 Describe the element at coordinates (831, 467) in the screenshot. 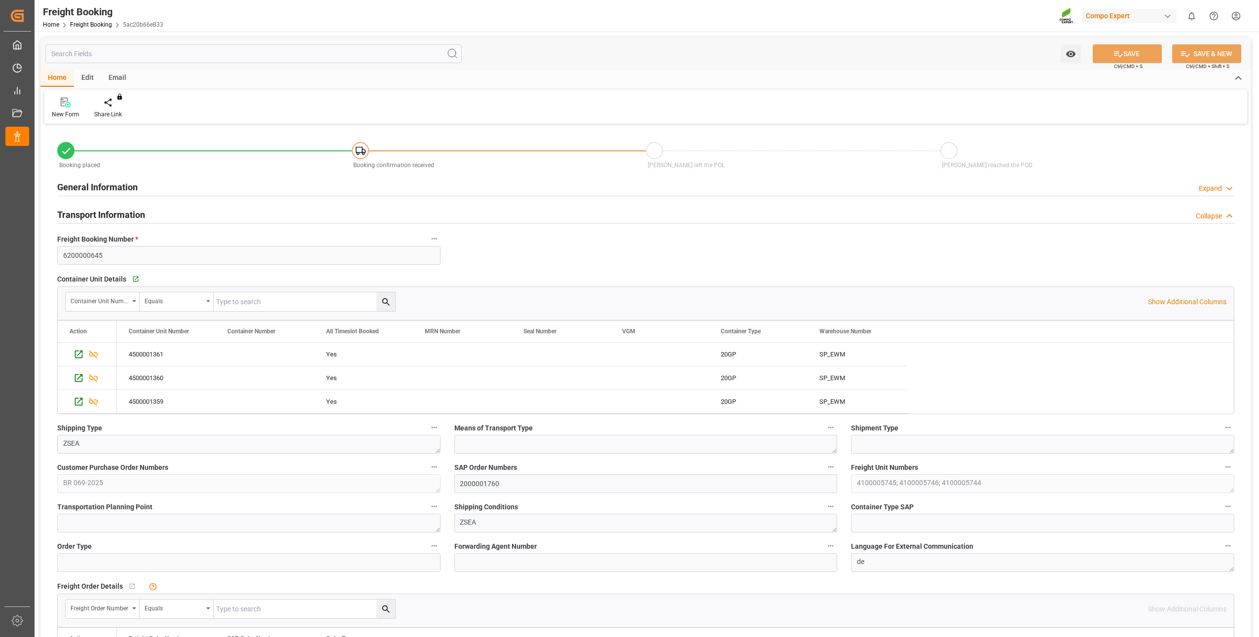

I see `button: SAP Order Numbers` at that location.